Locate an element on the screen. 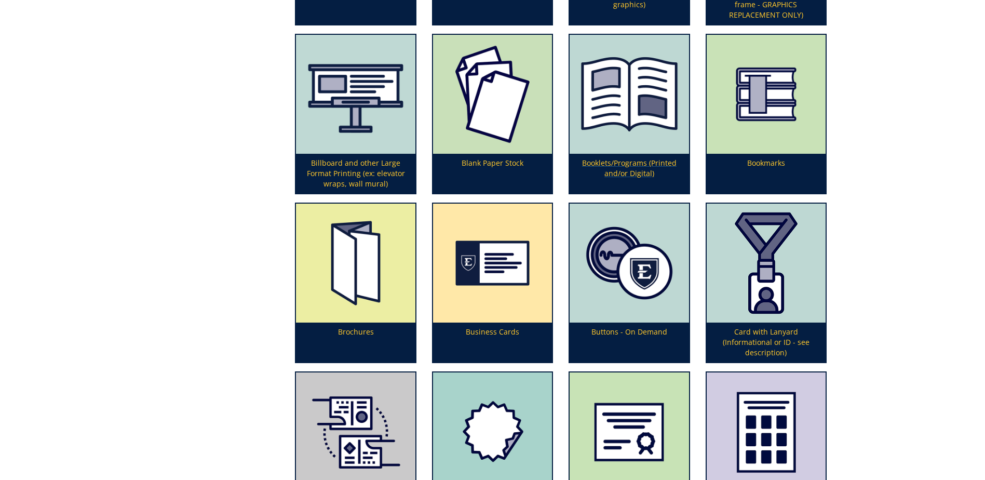  p: Brochures is located at coordinates (355, 342).